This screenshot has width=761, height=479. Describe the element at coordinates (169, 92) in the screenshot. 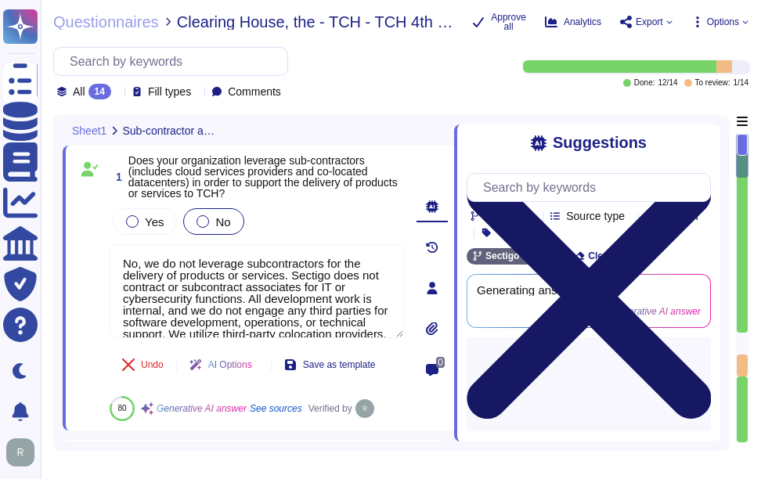

I see `span: Fill types` at that location.